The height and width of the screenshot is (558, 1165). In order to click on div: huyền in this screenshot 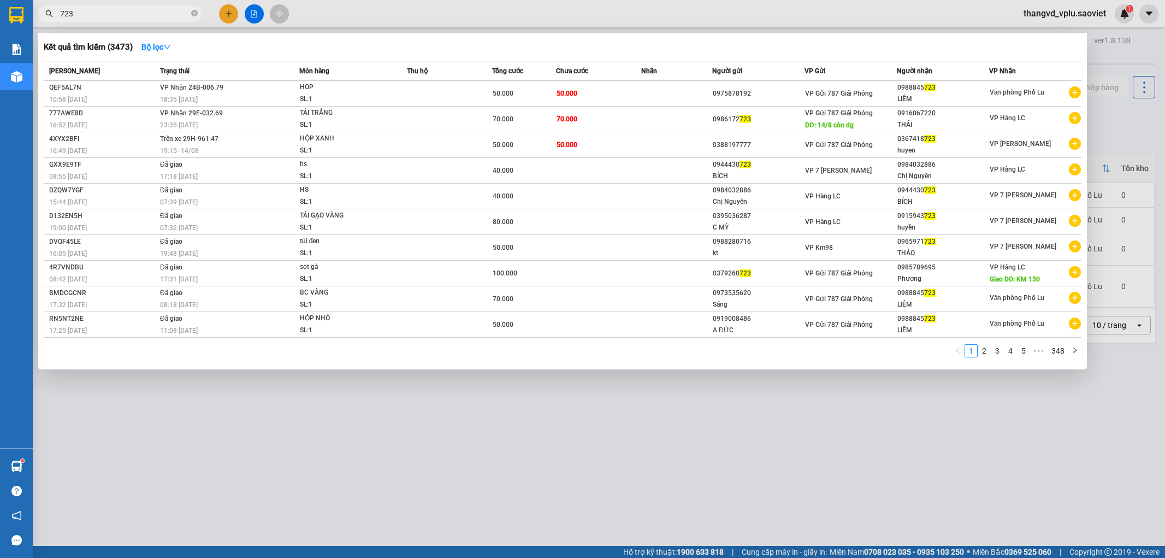, I will do `click(943, 227)`.